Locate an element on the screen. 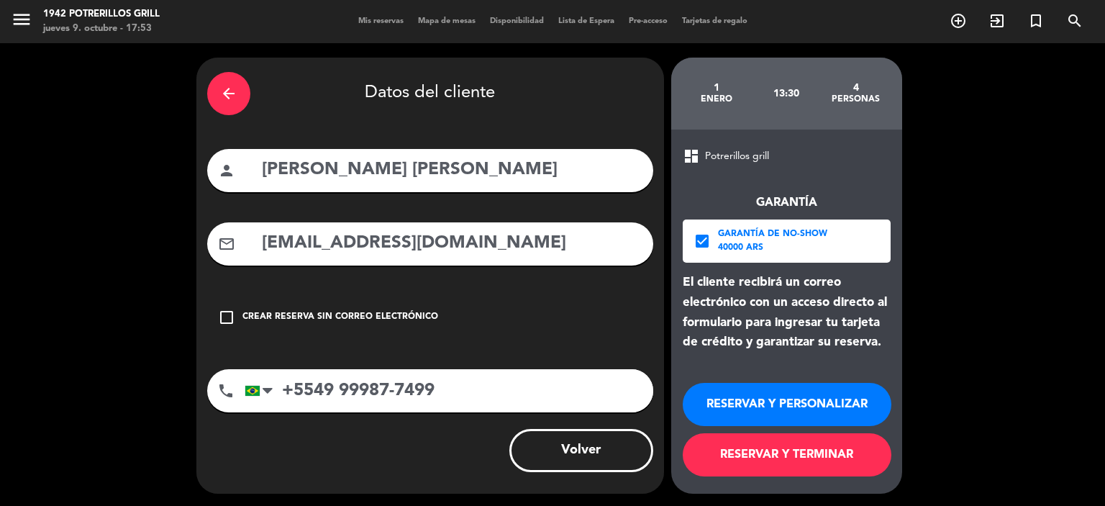 The width and height of the screenshot is (1105, 506). i: phone is located at coordinates (226, 391).